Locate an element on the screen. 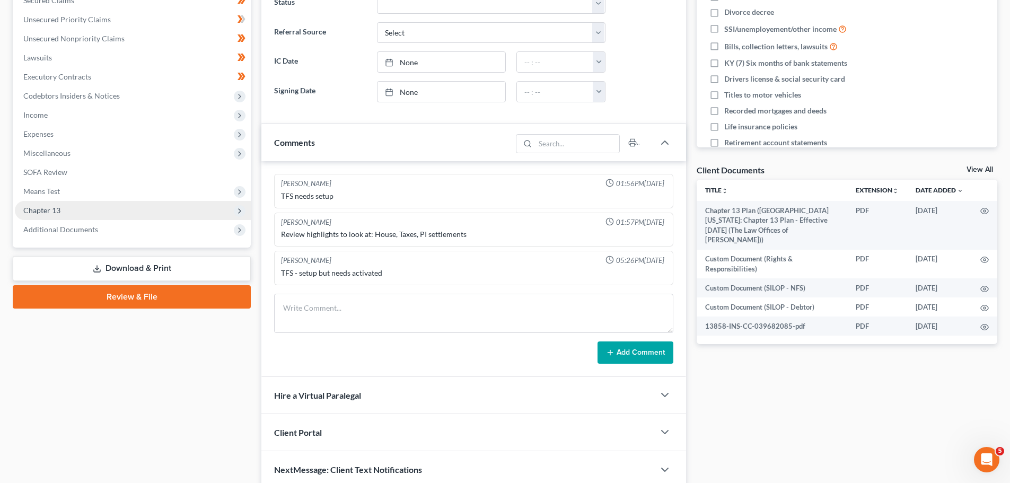 Image resolution: width=1010 pixels, height=483 pixels. a: Review & File is located at coordinates (131, 297).